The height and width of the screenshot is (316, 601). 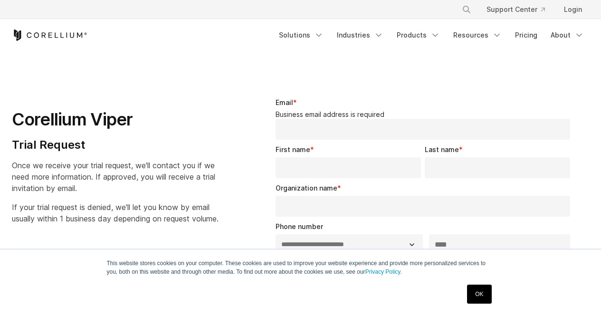 I want to click on span: Once we receive your trial request, we'll contact you if we need more information. If approved, y..., so click(x=114, y=177).